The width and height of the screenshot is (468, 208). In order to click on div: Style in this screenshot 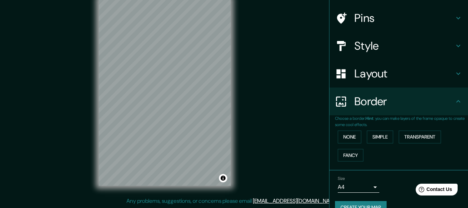, I will do `click(399, 46)`.